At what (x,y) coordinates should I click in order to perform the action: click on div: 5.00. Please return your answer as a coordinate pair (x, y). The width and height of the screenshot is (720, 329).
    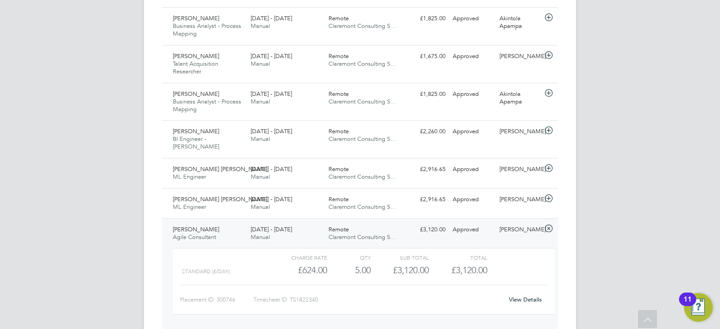
    Looking at the image, I should click on (349, 270).